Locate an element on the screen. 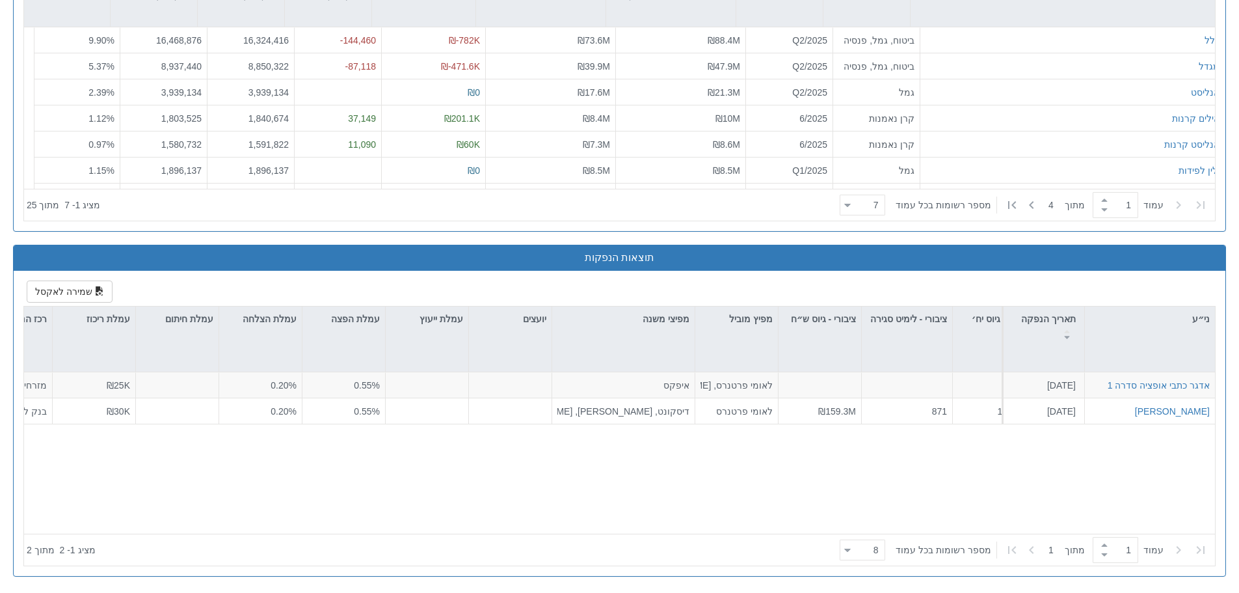 Image resolution: width=1239 pixels, height=593 pixels. div: 11,090 is located at coordinates (338, 144).